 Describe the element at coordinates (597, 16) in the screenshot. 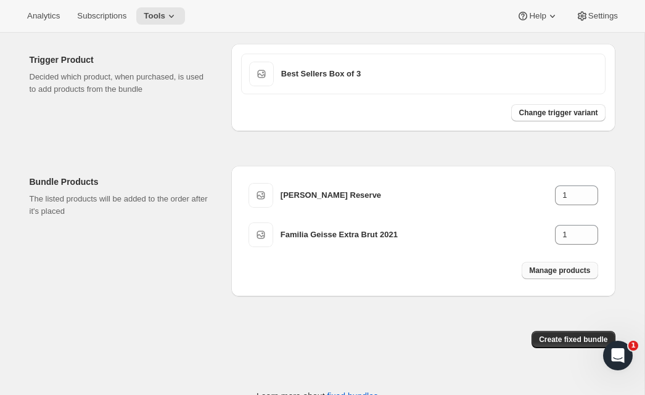

I see `button: Settings` at that location.